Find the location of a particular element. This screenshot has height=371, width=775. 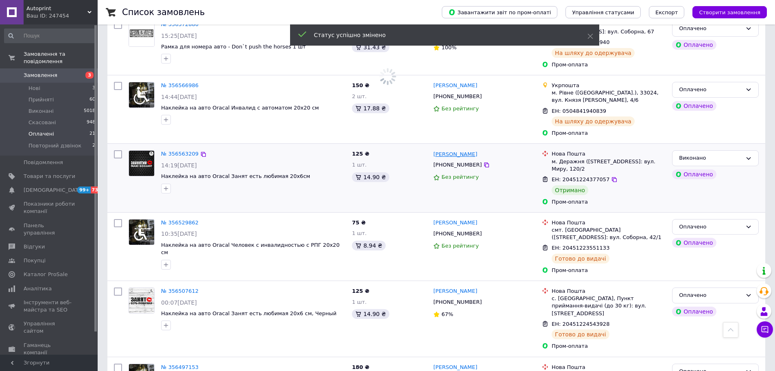

span: Повторний дзвінок is located at coordinates (55, 146).